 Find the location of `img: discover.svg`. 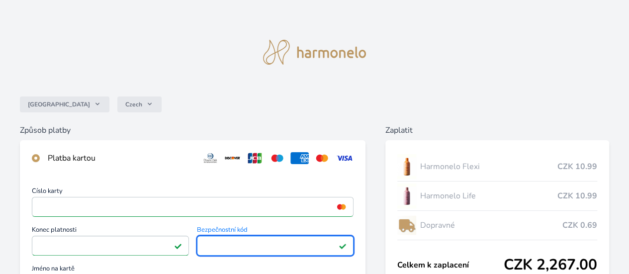

img: discover.svg is located at coordinates (232, 158).